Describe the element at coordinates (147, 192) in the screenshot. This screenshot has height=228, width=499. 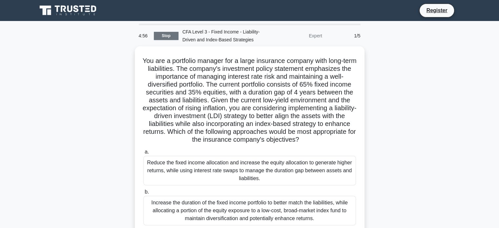
I see `span: b.` at that location.